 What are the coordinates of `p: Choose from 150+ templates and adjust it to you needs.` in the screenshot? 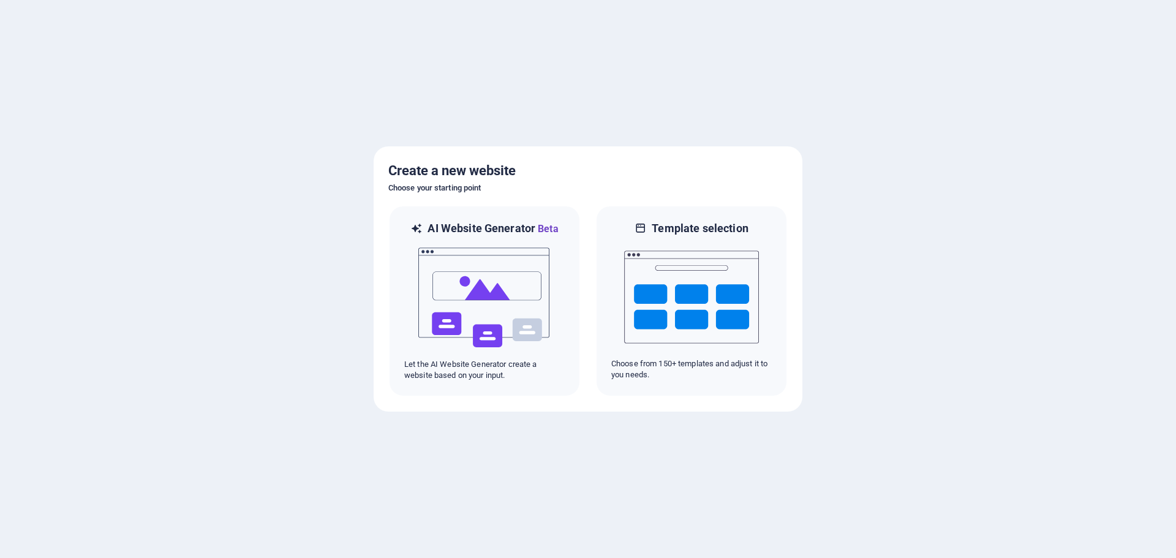 It's located at (691, 369).